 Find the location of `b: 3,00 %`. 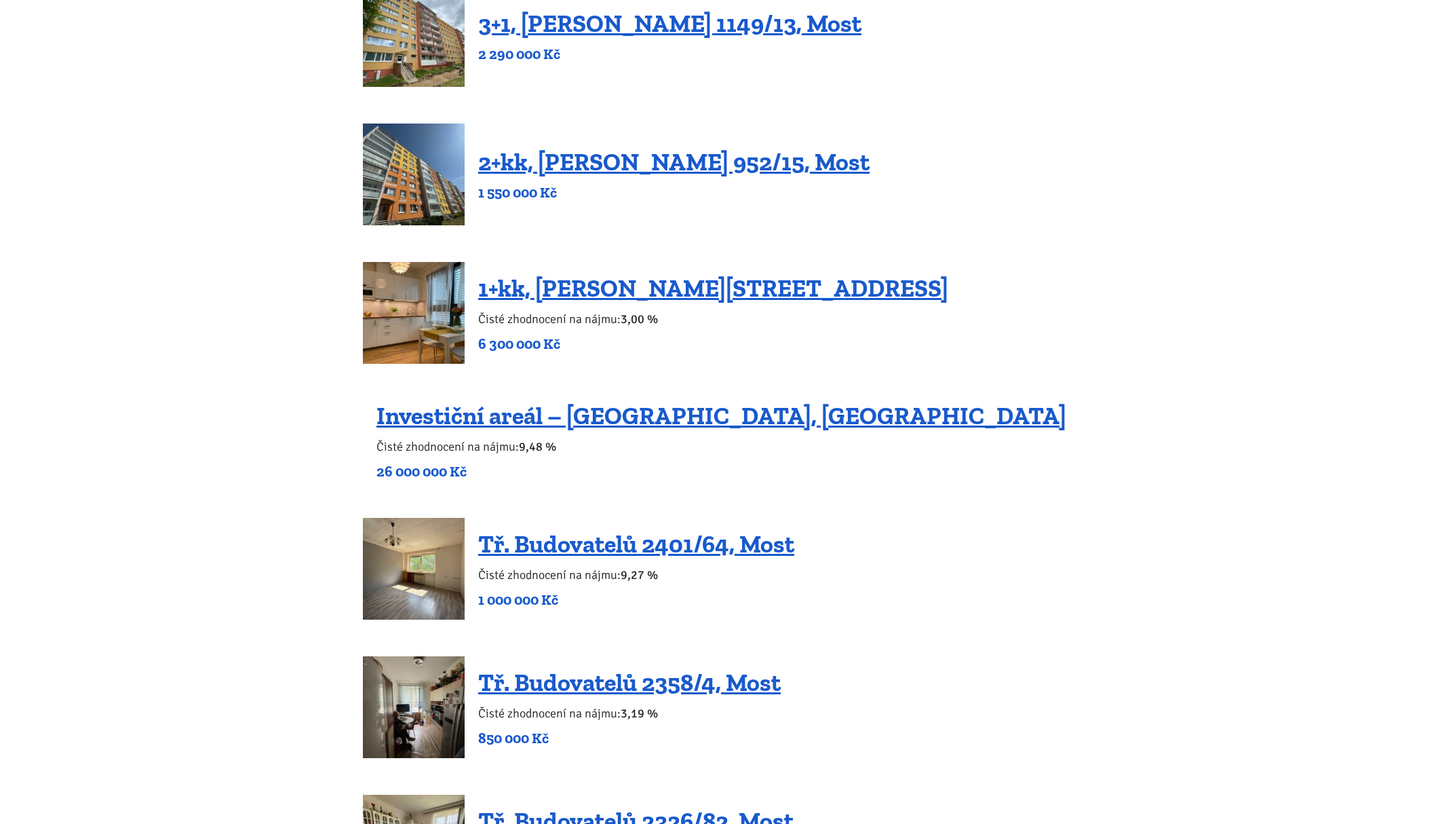

b: 3,00 % is located at coordinates (639, 319).